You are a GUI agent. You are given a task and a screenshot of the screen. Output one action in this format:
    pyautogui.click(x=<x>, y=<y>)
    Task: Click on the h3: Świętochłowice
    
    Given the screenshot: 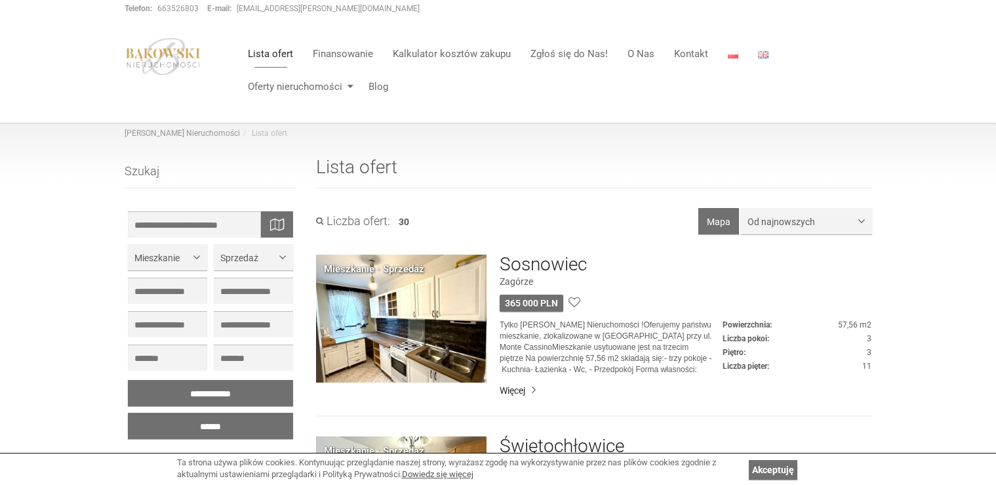 What is the action you would take?
    pyautogui.click(x=562, y=446)
    